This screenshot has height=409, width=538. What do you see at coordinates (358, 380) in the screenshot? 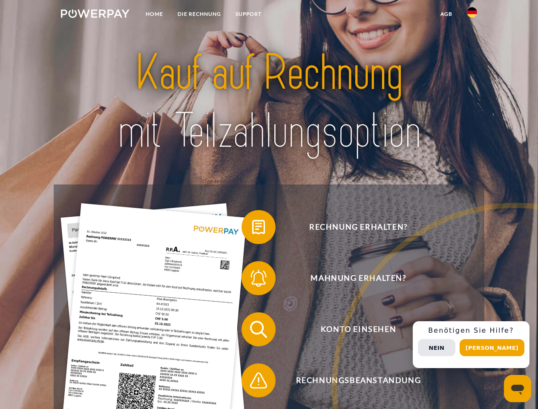
I see `span: Rechnungsbeanstandung` at bounding box center [358, 380].